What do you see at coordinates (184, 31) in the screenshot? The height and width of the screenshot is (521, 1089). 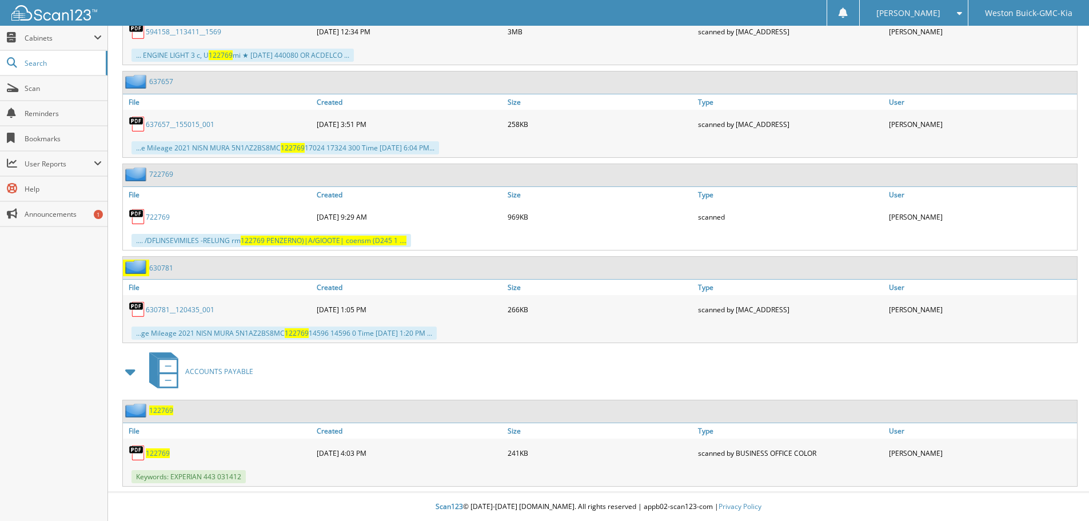 I see `a: 594158__113411__1569` at bounding box center [184, 31].